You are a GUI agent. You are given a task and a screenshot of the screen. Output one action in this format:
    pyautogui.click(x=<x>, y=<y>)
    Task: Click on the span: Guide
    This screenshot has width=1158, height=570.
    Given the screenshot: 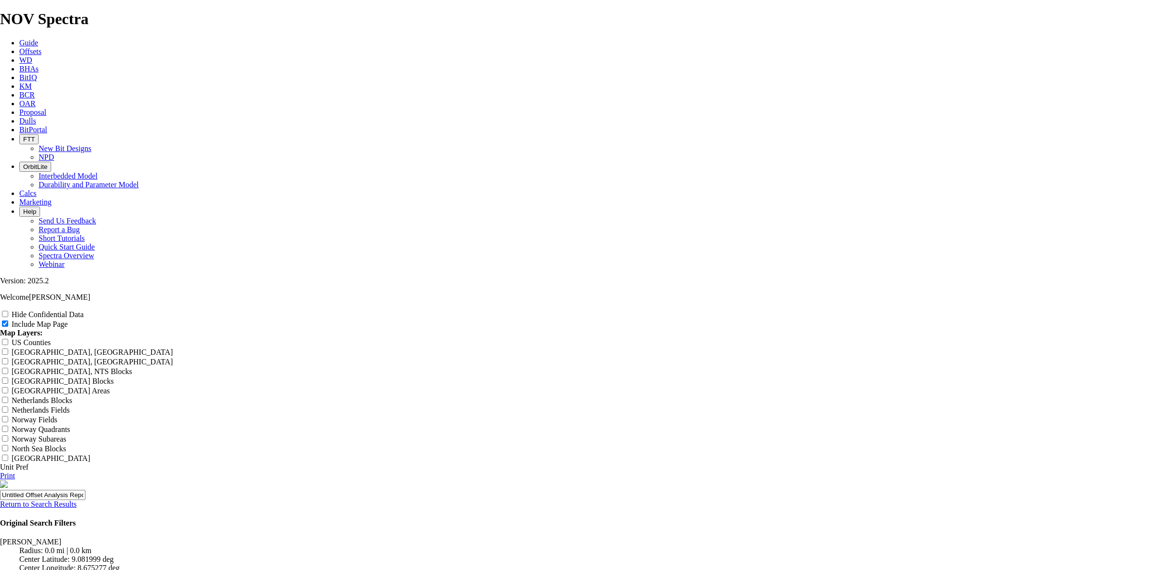 What is the action you would take?
    pyautogui.click(x=28, y=42)
    